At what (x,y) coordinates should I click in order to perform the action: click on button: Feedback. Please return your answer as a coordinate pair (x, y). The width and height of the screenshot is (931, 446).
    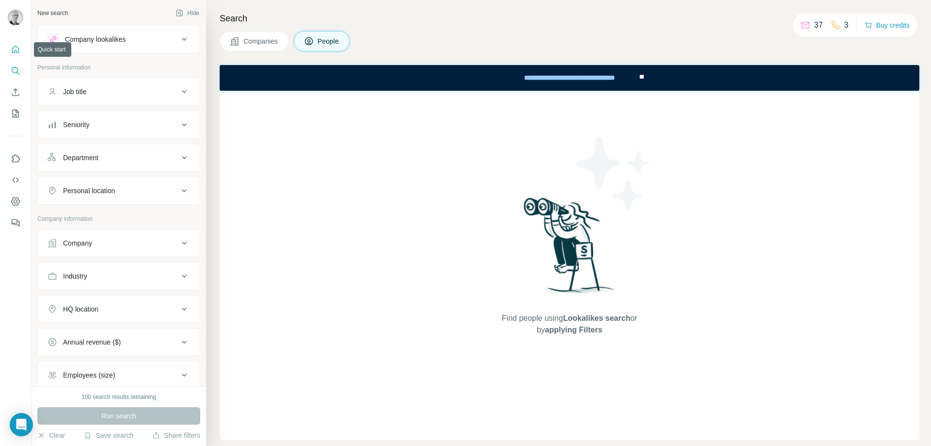
    Looking at the image, I should click on (16, 223).